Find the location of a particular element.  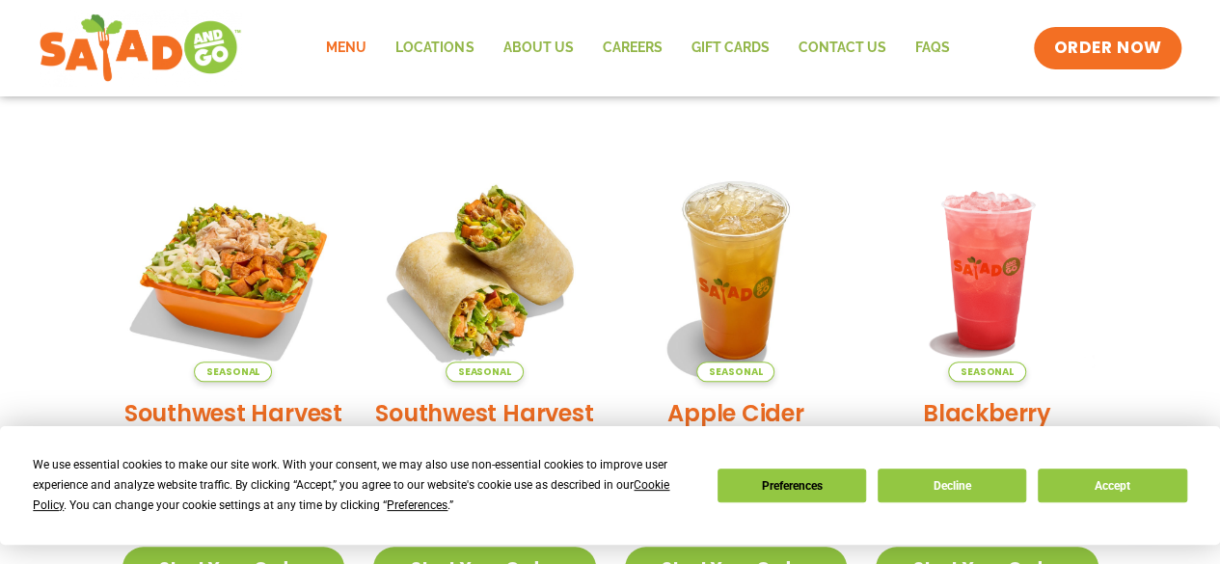

a: Locations is located at coordinates (434, 48).